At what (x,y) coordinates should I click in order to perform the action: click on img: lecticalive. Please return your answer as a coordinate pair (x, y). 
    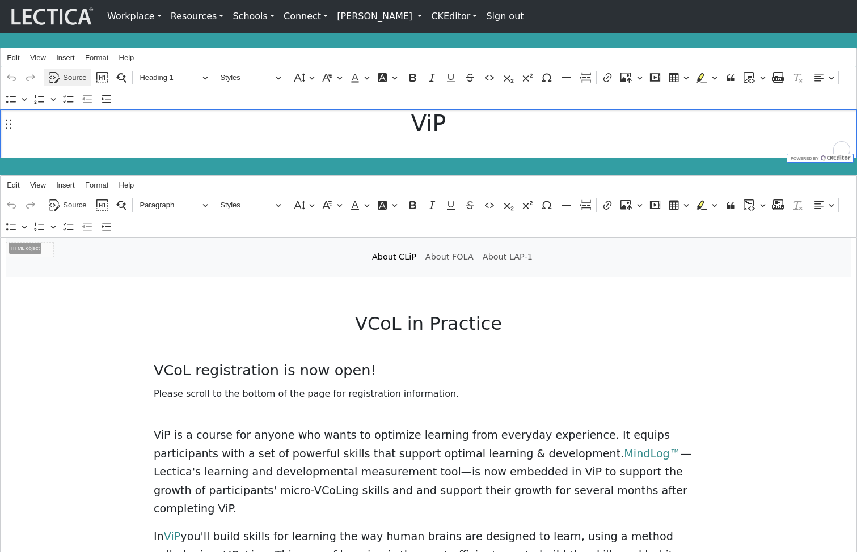
    Looking at the image, I should click on (51, 16).